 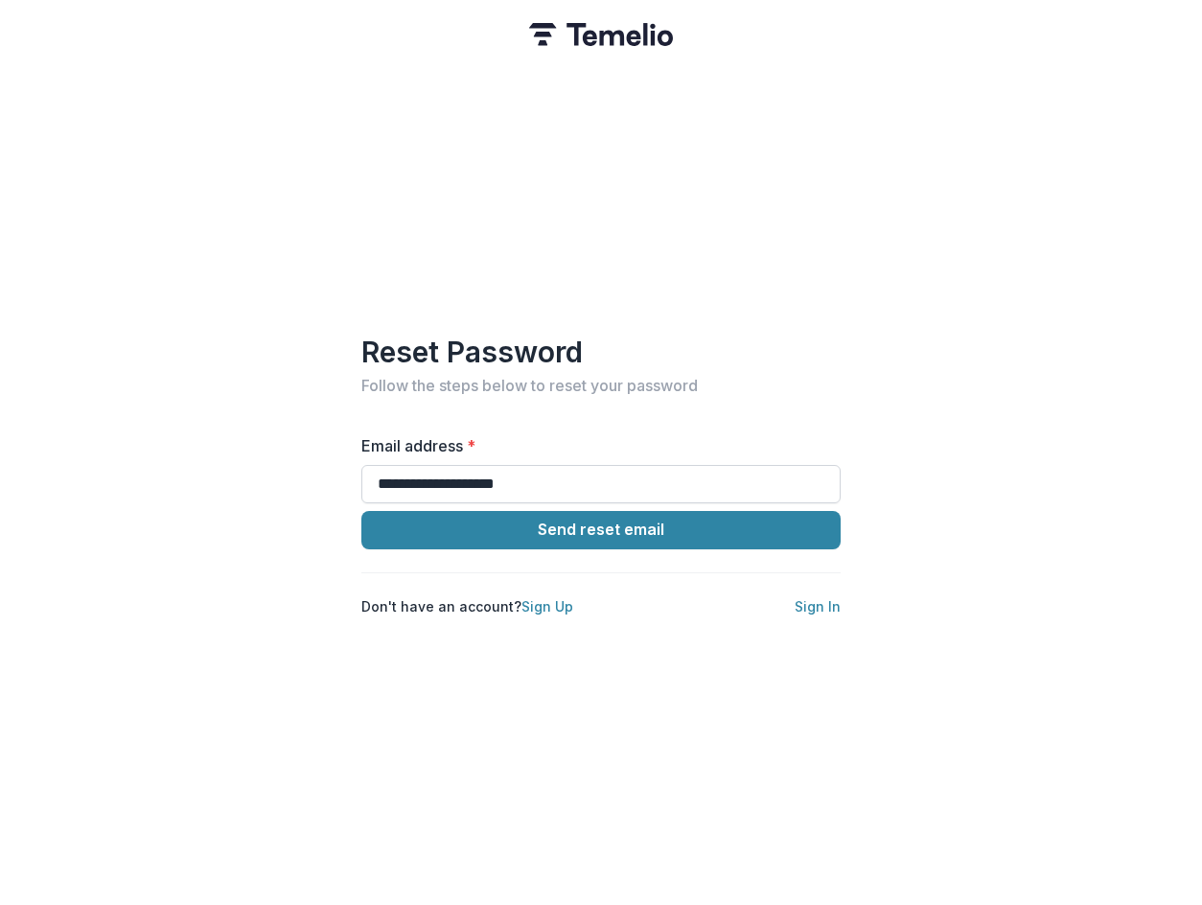 What do you see at coordinates (601, 352) in the screenshot?
I see `h1: Reset Password` at bounding box center [601, 352].